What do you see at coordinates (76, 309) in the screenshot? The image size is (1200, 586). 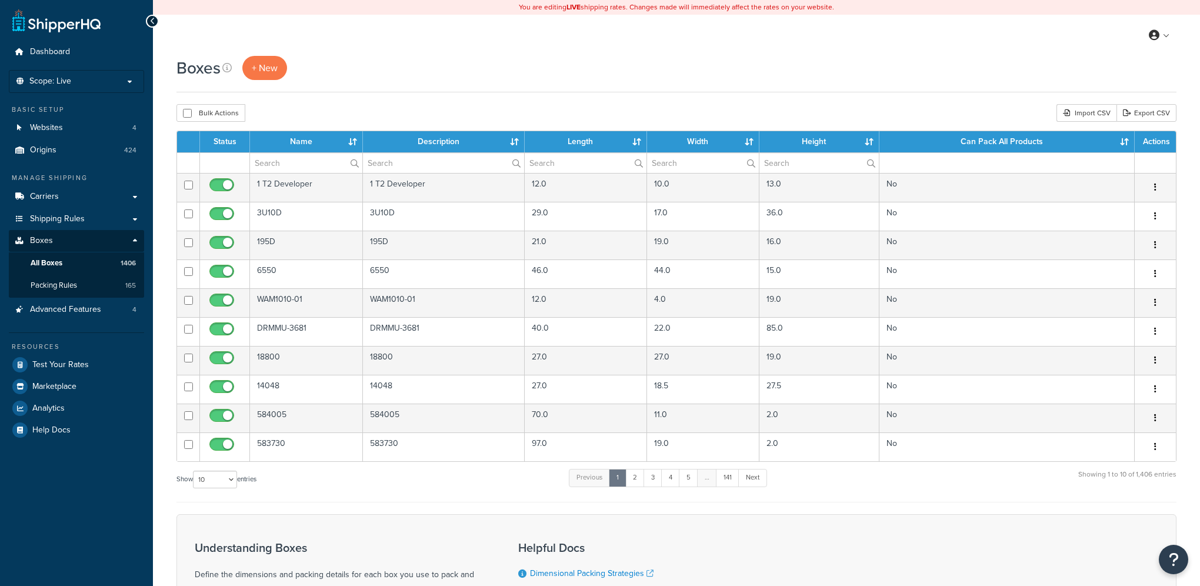 I see `a: Advanced Features 4` at bounding box center [76, 309].